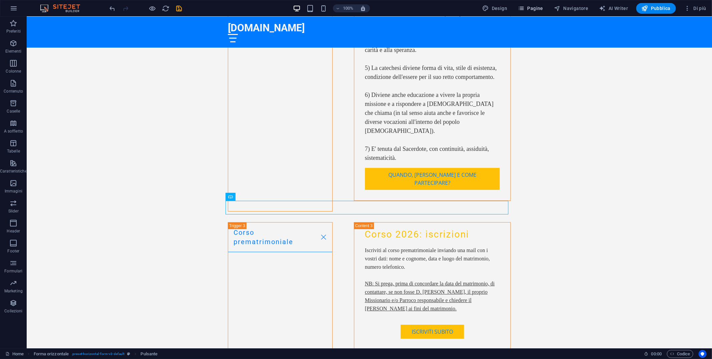  What do you see at coordinates (495, 8) in the screenshot?
I see `div: Design (Ctrl+Alt+Y)` at bounding box center [495, 8].